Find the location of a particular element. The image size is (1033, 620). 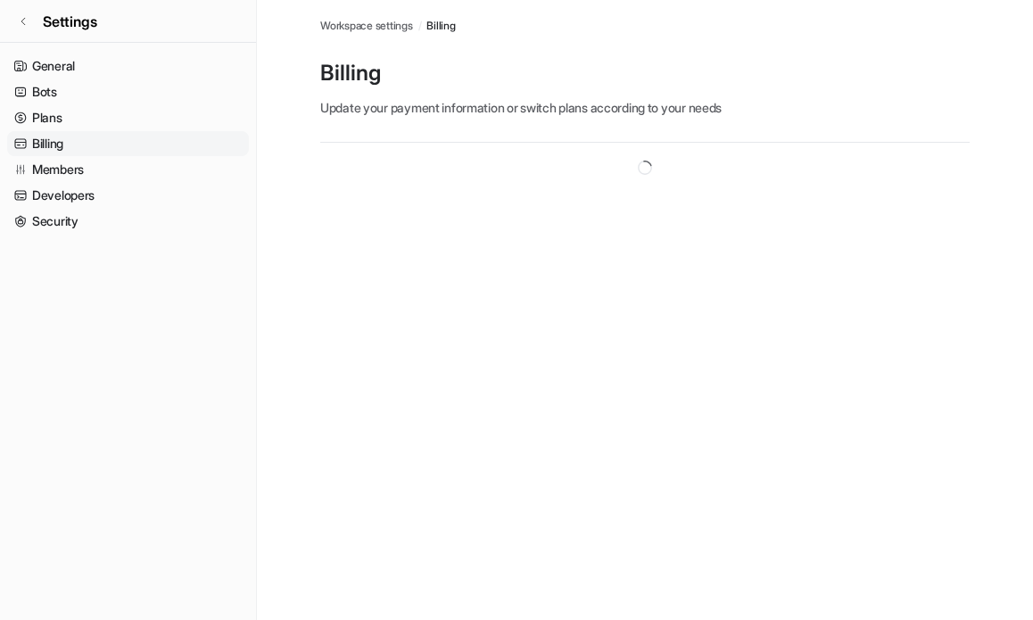

span: Settings is located at coordinates (70, 21).